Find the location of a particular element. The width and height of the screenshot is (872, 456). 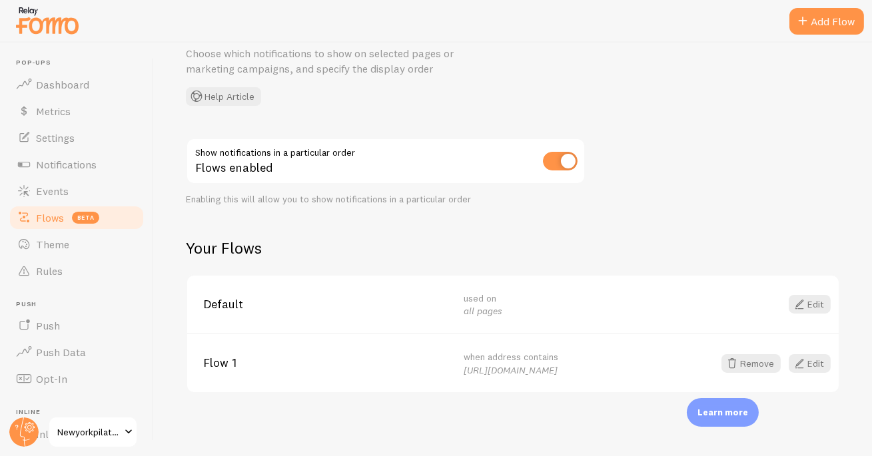

div: Learn more is located at coordinates (723, 412).